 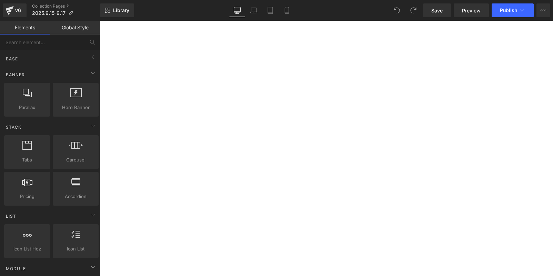 What do you see at coordinates (66, 6) in the screenshot?
I see `a: Collection Pages` at bounding box center [66, 6].